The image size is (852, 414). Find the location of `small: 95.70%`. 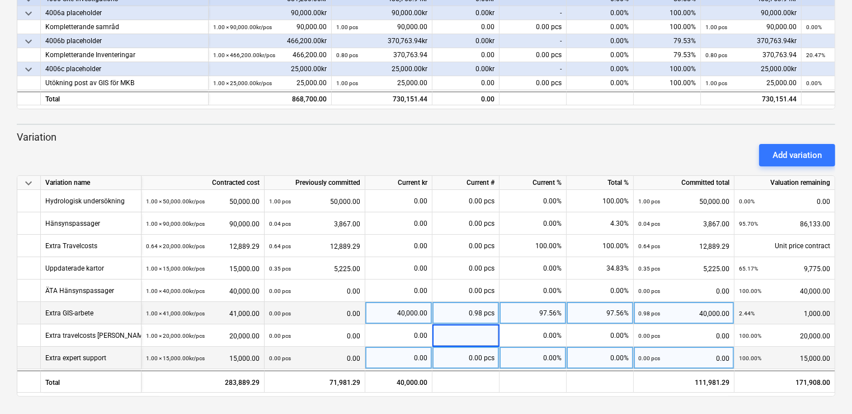

small: 95.70% is located at coordinates (749, 223).